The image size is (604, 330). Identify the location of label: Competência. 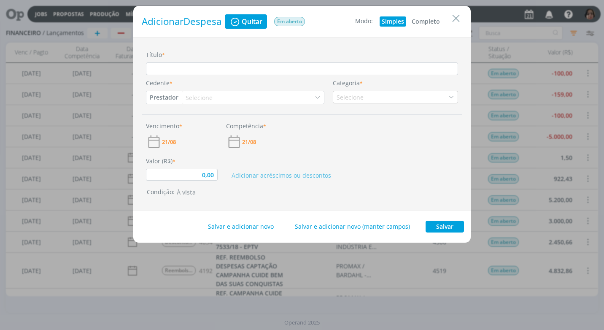
(246, 126).